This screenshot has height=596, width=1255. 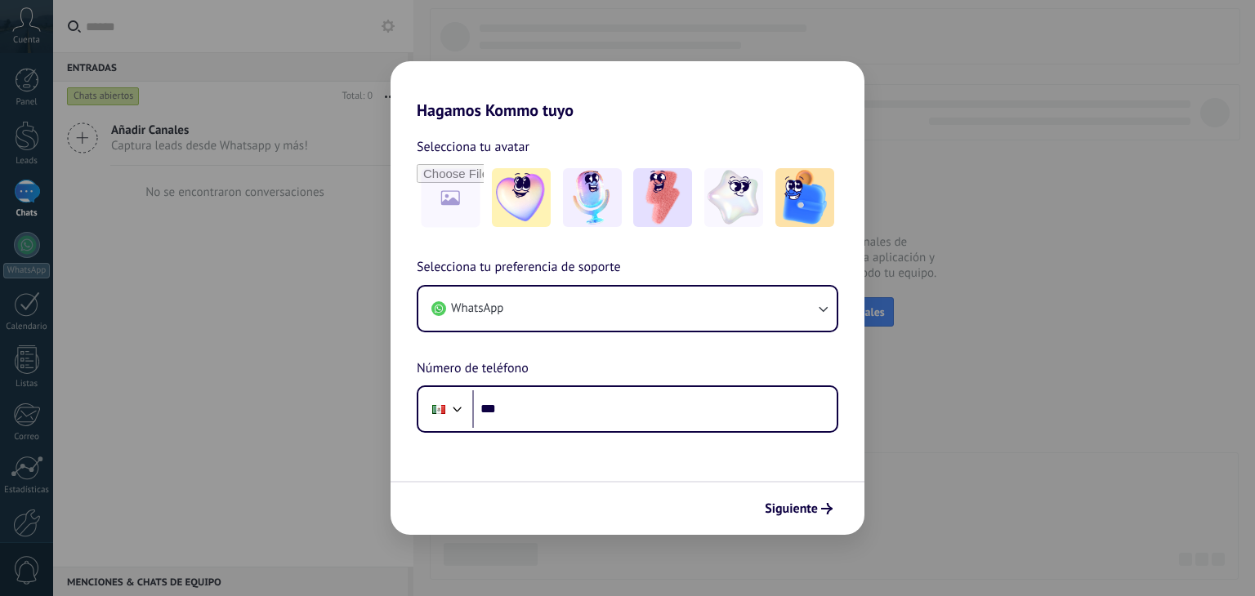 I want to click on img: -5.jpeg, so click(x=805, y=198).